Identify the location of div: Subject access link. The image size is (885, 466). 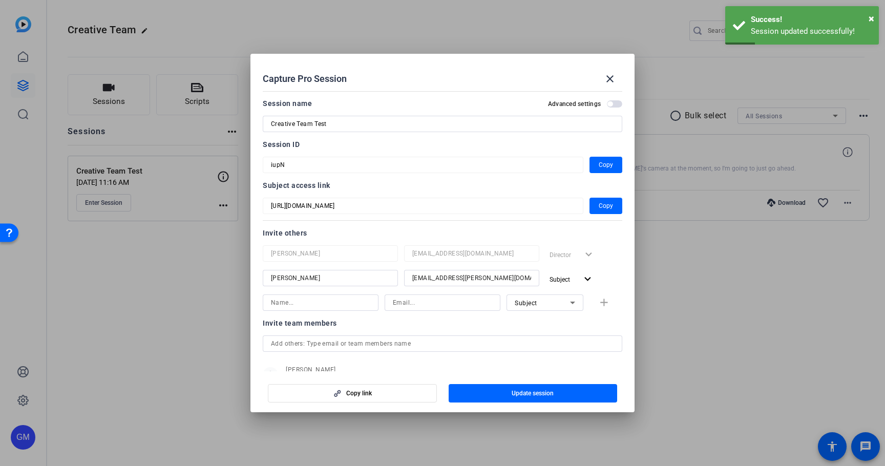
(443, 185).